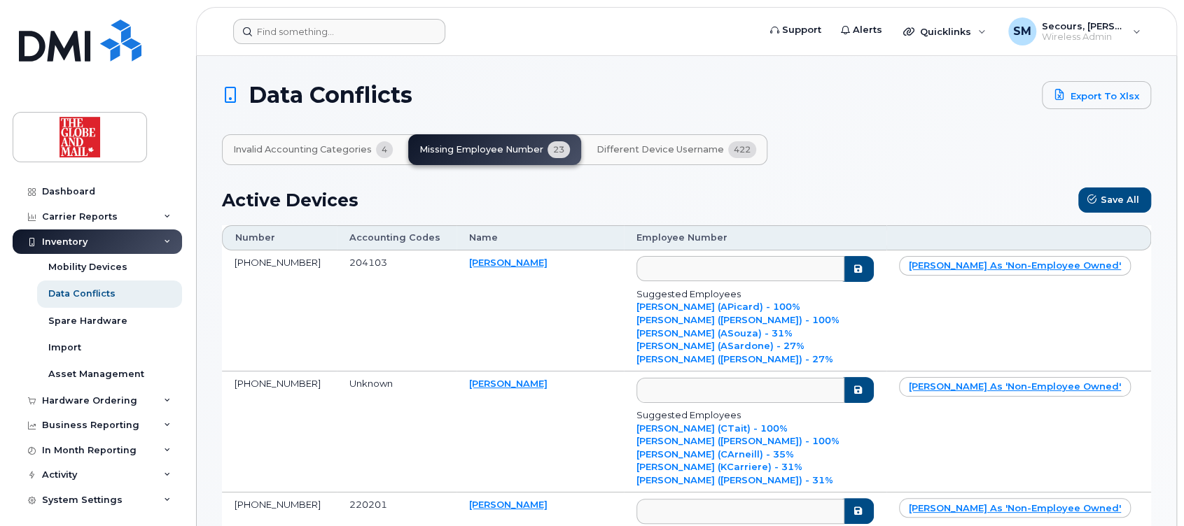  I want to click on span: Different Device Username, so click(660, 150).